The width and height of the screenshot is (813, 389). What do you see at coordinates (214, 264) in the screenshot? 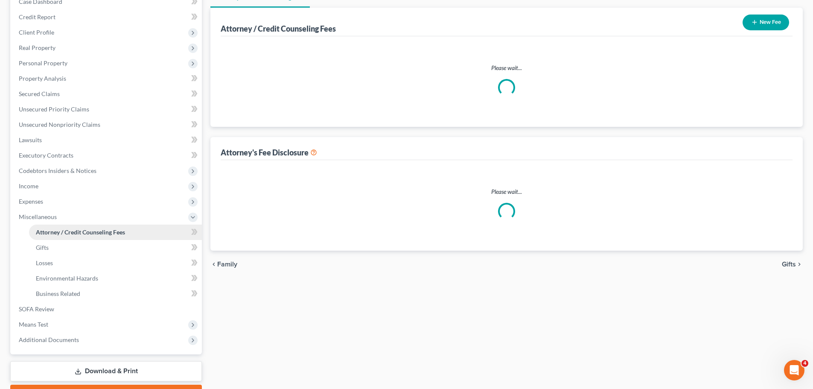
I see `i: chevron_left` at bounding box center [214, 264].